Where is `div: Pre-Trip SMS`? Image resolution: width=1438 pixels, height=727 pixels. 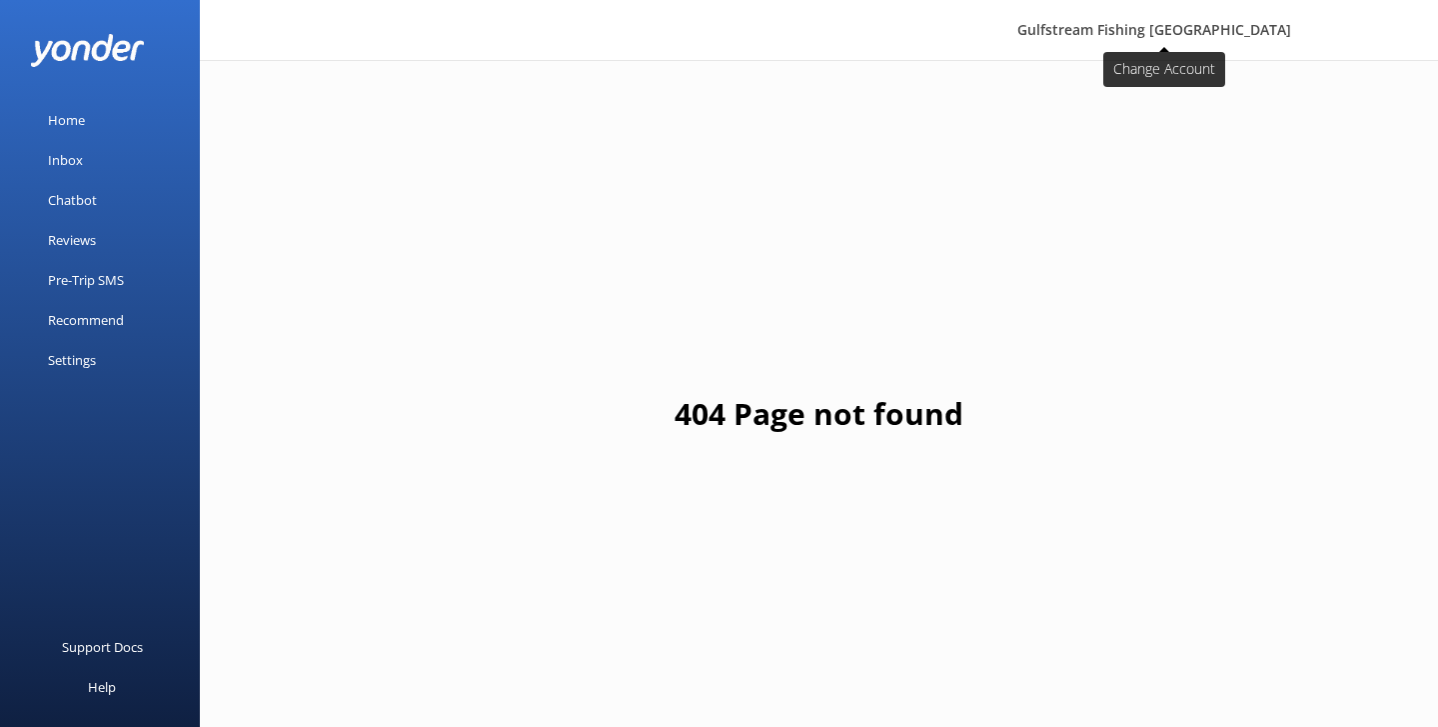 div: Pre-Trip SMS is located at coordinates (86, 280).